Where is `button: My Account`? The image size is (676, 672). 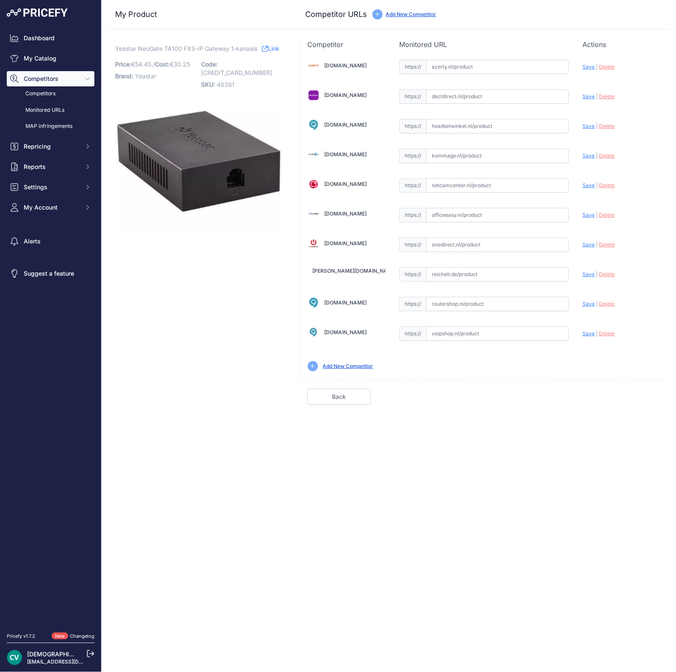 button: My Account is located at coordinates (50, 207).